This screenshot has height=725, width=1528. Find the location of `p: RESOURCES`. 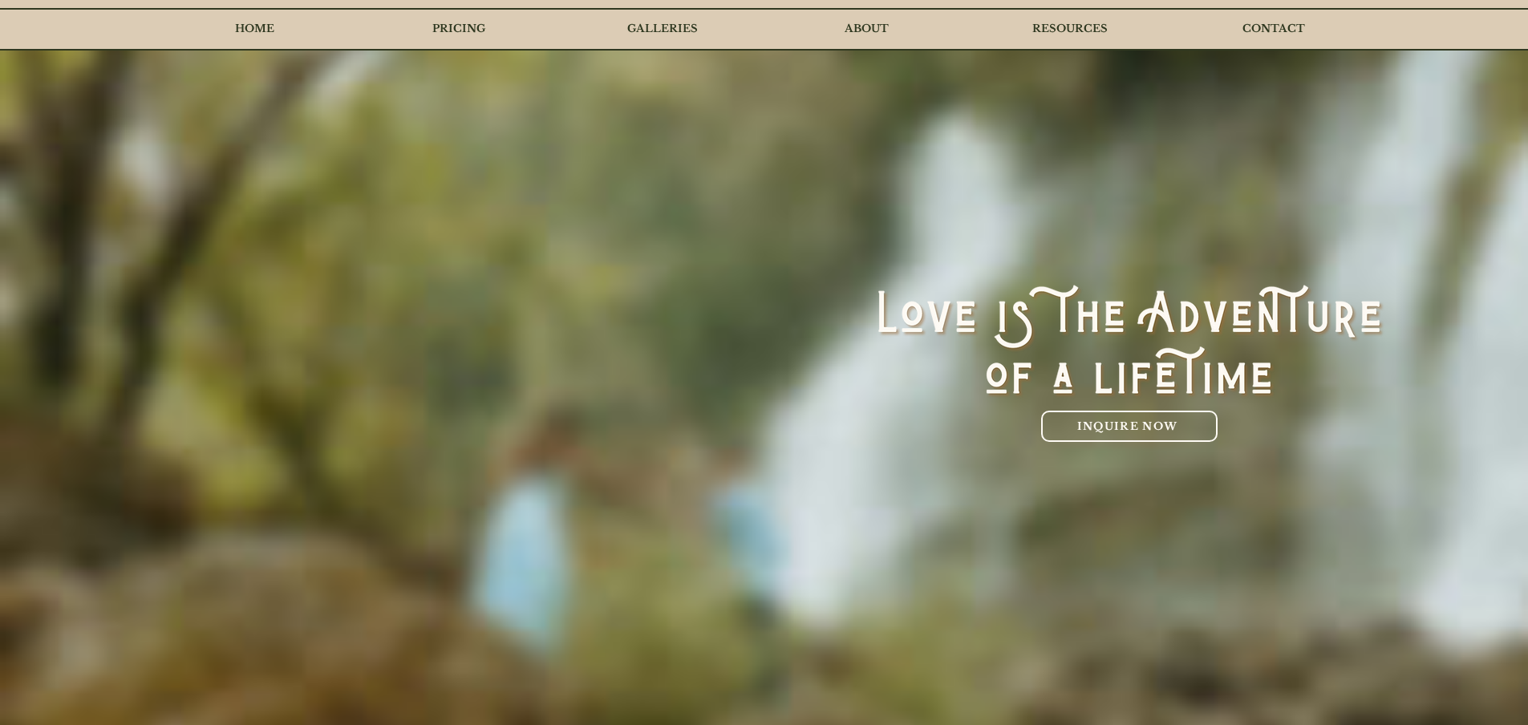

p: RESOURCES is located at coordinates (1070, 29).